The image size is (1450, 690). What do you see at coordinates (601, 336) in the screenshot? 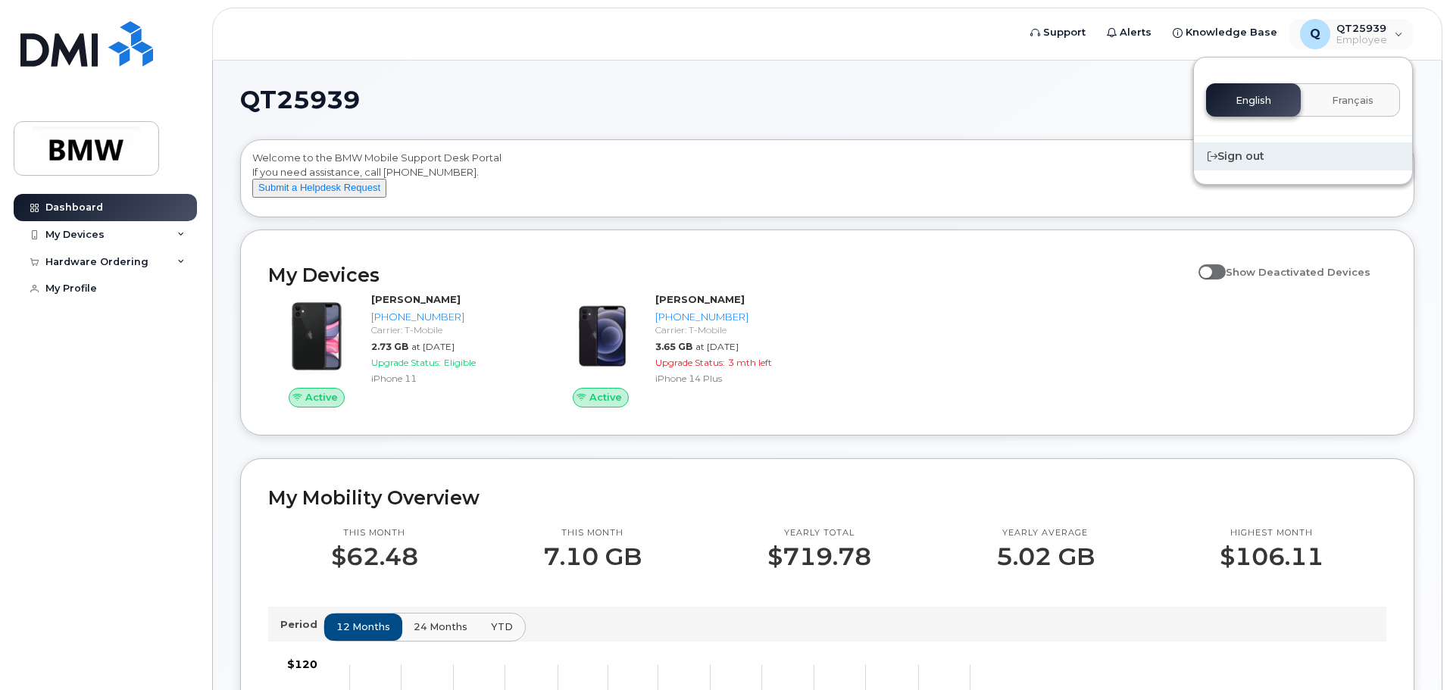
I see `img: image20231002-3703462-trllhy.jpeg` at bounding box center [601, 336].